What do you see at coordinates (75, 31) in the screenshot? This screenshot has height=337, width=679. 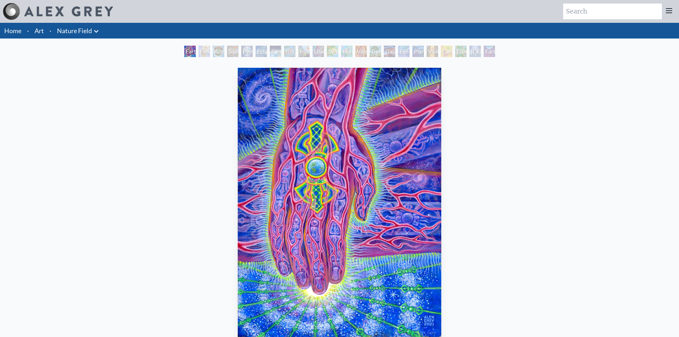 I see `a: Nature Field` at bounding box center [75, 31].